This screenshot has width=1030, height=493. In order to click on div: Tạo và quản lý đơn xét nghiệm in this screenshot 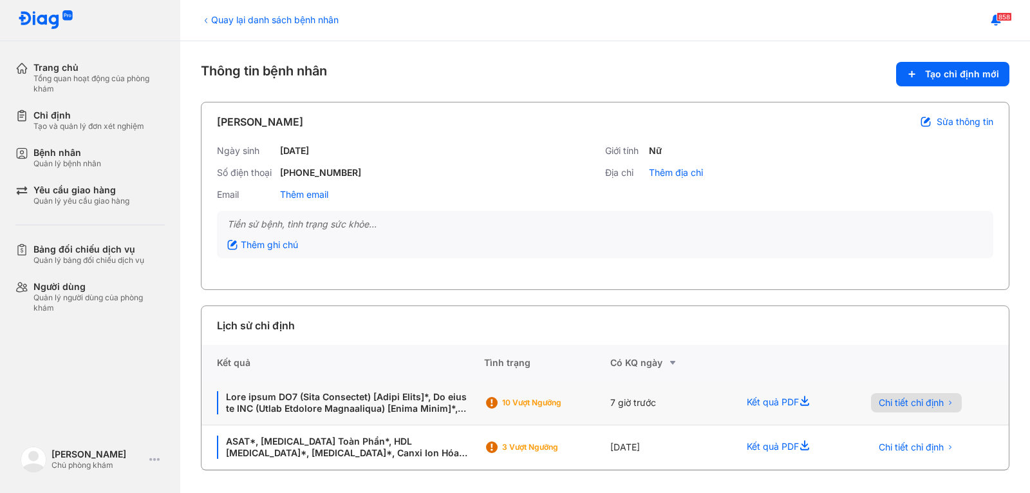, I will do `click(89, 126)`.